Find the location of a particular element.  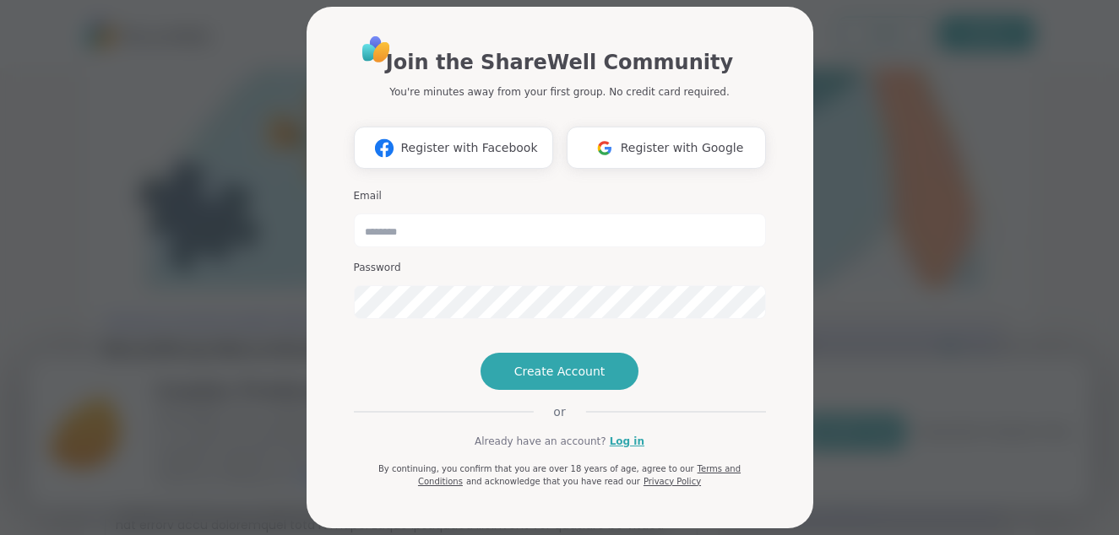

span: Register with Facebook is located at coordinates (469, 148).